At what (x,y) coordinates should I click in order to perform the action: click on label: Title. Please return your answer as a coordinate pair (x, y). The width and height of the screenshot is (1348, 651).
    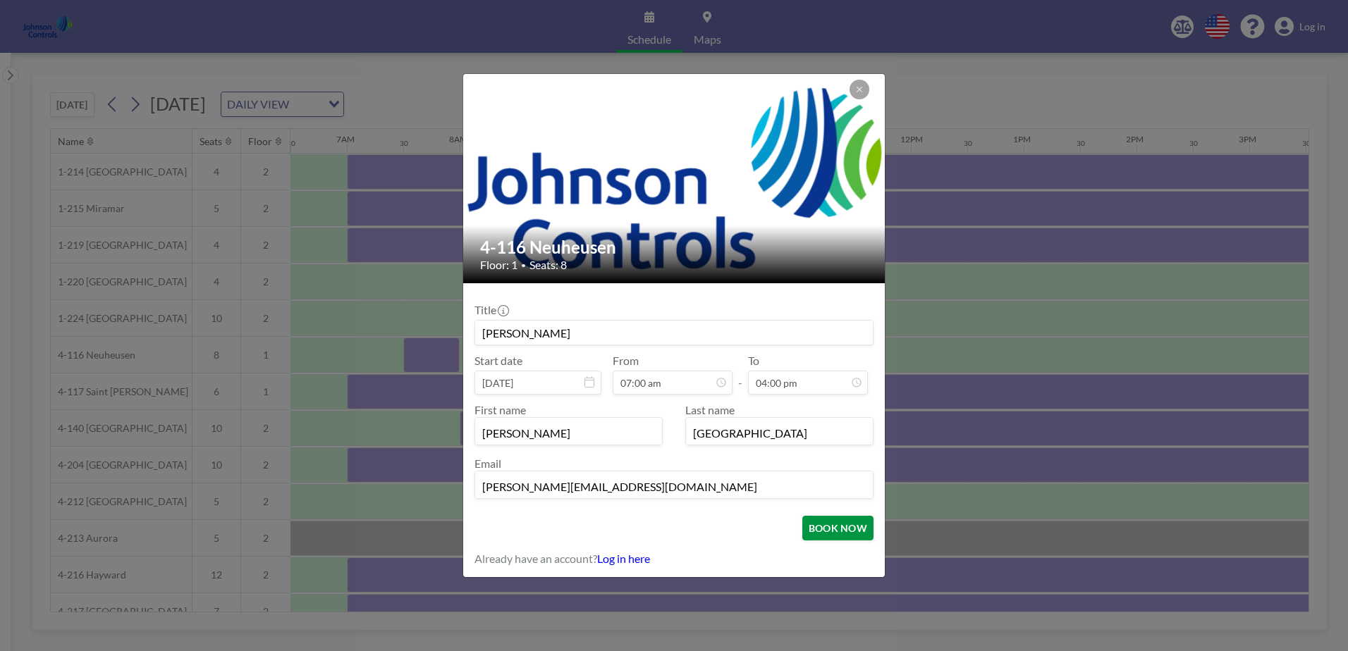
    Looking at the image, I should click on (491, 310).